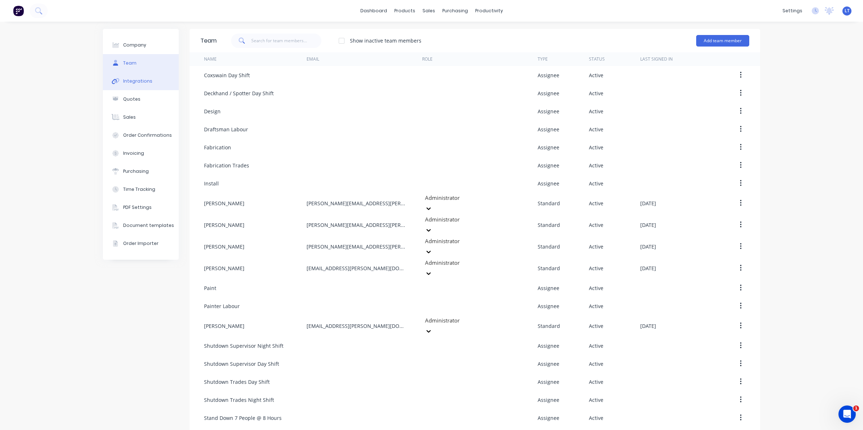 Image resolution: width=863 pixels, height=430 pixels. I want to click on button: Invoicing, so click(141, 153).